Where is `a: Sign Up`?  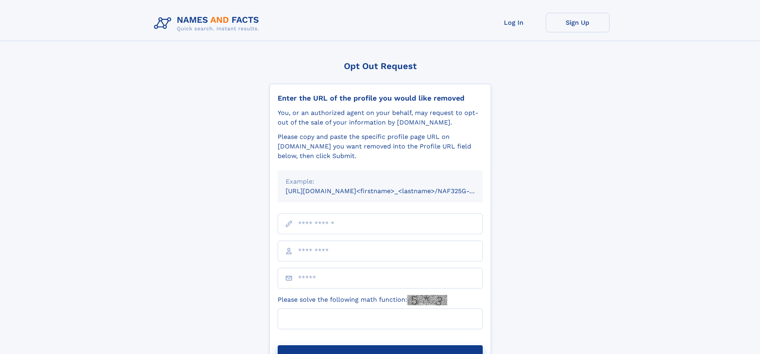
a: Sign Up is located at coordinates (578, 22).